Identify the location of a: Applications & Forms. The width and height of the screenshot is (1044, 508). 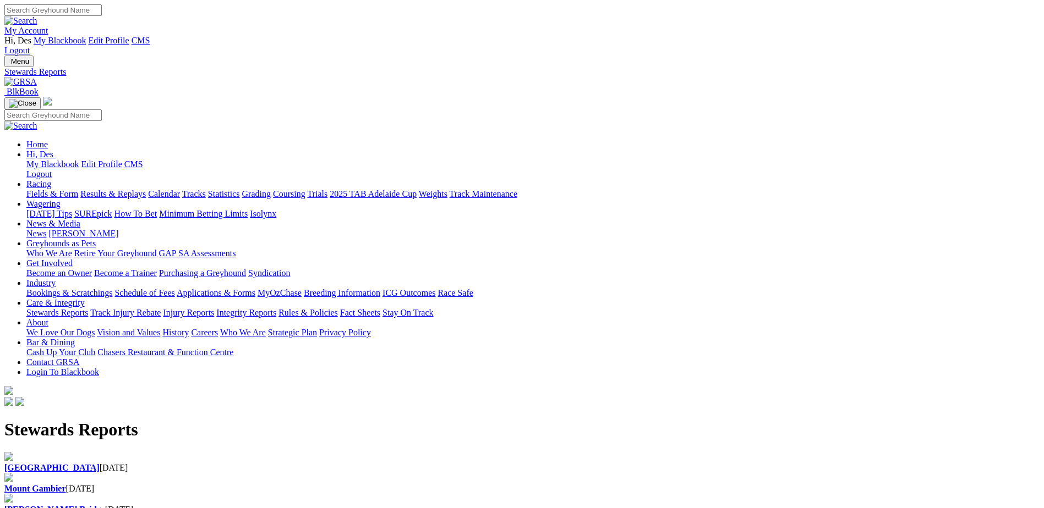
(216, 293).